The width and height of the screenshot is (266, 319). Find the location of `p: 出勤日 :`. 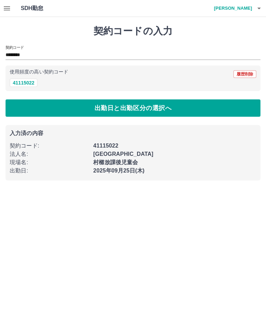

p: 出勤日 : is located at coordinates (49, 171).